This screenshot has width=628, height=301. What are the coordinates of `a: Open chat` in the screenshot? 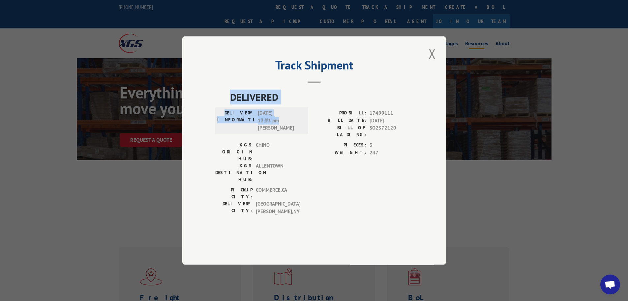 It's located at (611, 284).